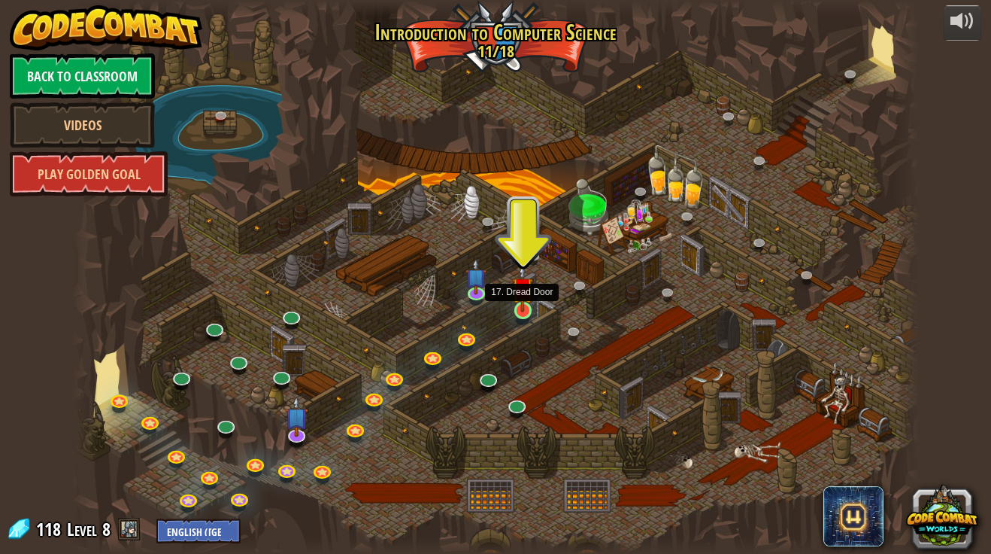 The width and height of the screenshot is (991, 554). I want to click on span: Level, so click(82, 529).